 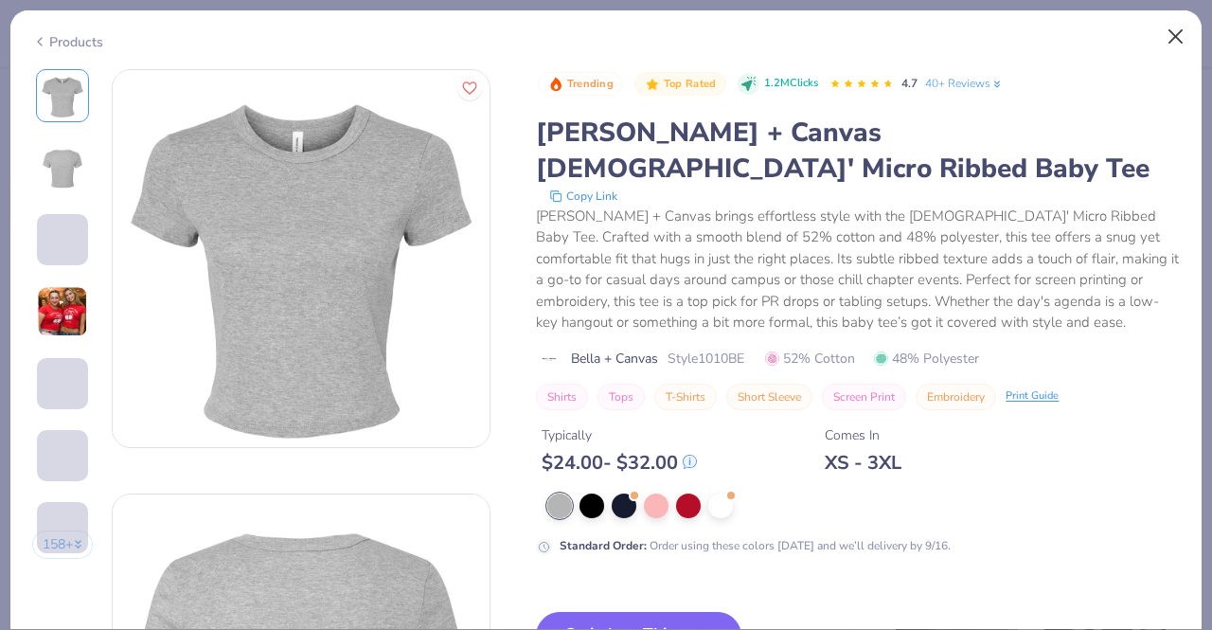 What do you see at coordinates (864, 397) in the screenshot?
I see `button: Screen Print` at bounding box center [864, 397].